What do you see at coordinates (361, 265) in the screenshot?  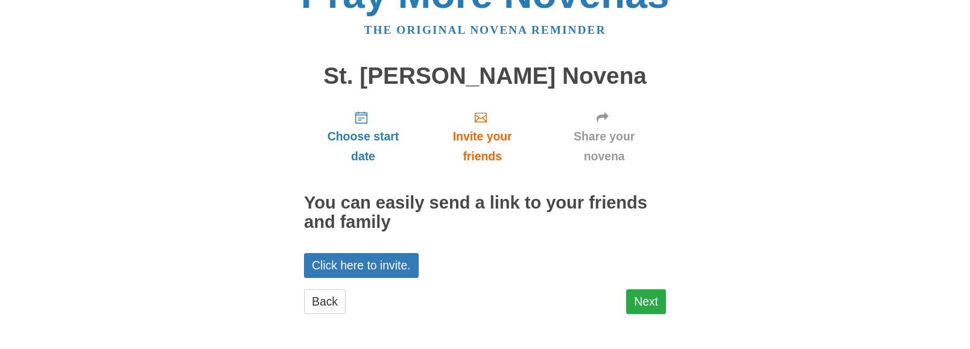 I see `a: Click here to invite.` at bounding box center [361, 265].